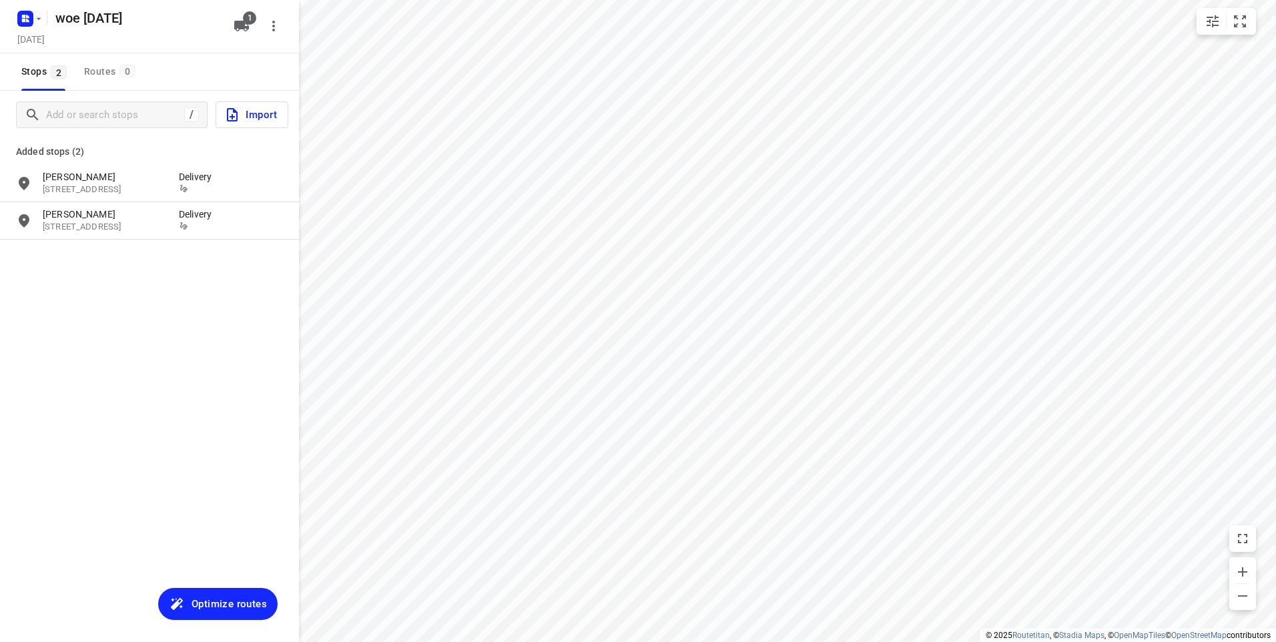 The width and height of the screenshot is (1276, 642). I want to click on input: Add or search stops, so click(115, 115).